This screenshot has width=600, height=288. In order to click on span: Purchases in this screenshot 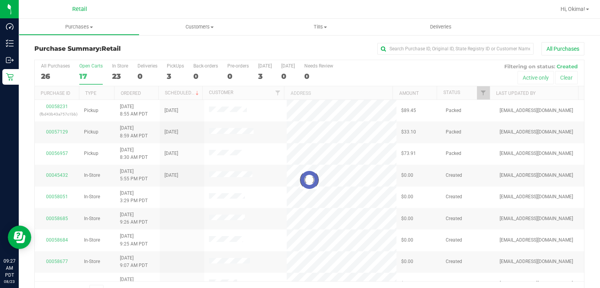, I will do `click(79, 27)`.